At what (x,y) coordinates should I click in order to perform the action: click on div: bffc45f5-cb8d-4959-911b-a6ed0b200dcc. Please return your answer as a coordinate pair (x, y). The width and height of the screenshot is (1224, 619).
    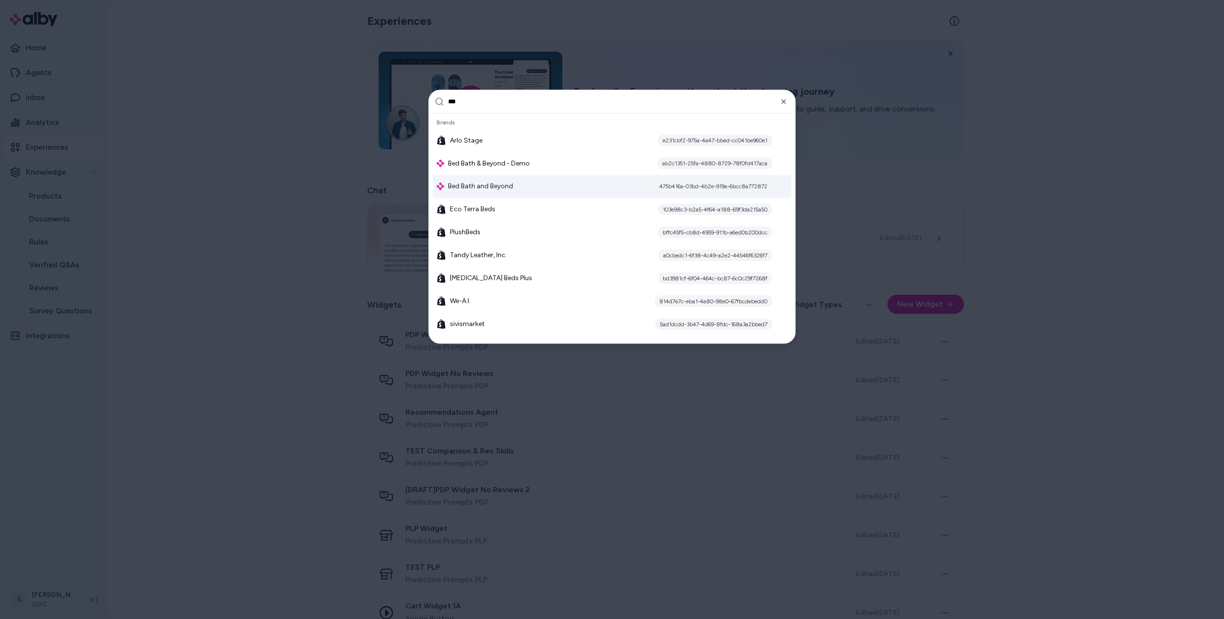
    Looking at the image, I should click on (715, 232).